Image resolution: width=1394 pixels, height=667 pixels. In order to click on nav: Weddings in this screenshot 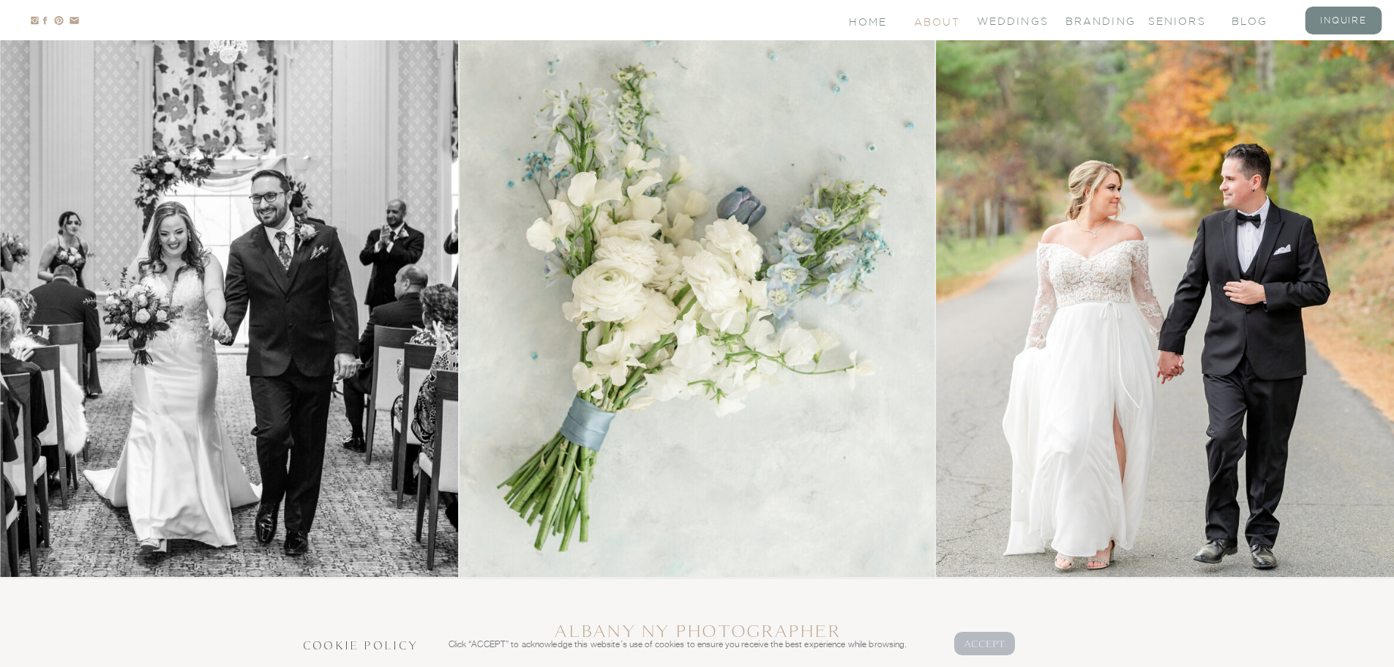, I will do `click(1006, 20)`.